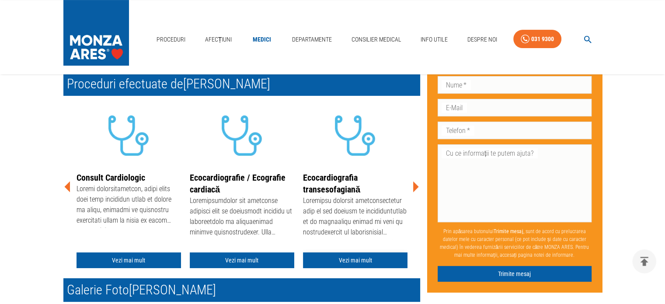 This screenshot has width=665, height=304. Describe the element at coordinates (543, 39) in the screenshot. I see `div: 031 9300` at that location.